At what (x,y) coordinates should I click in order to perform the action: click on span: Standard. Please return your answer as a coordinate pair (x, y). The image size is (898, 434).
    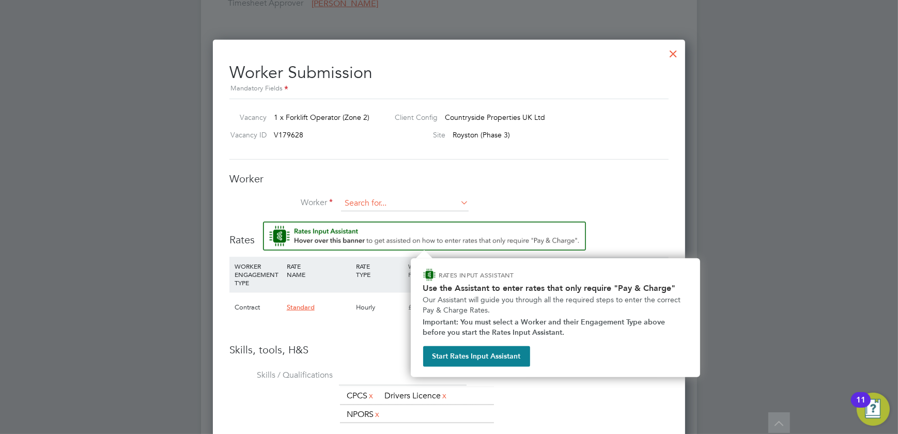
    Looking at the image, I should click on (301, 307).